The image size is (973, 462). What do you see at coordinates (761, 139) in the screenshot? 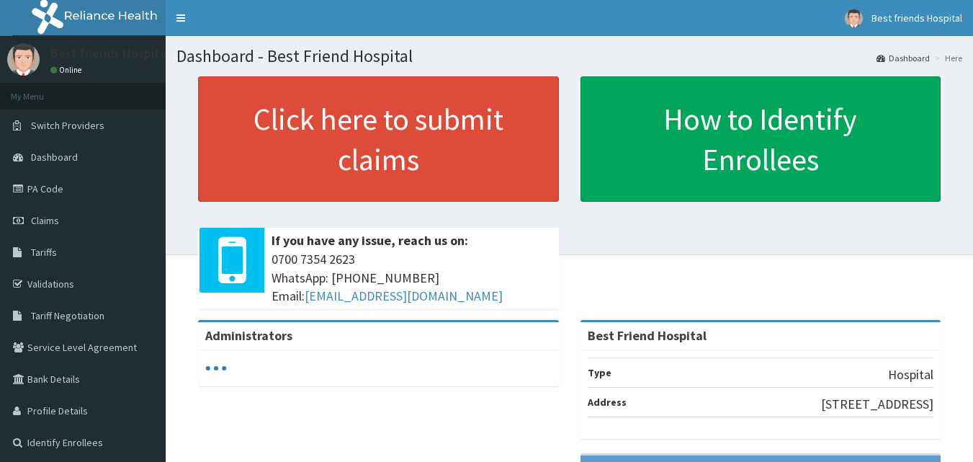
I see `a: How to Identify Enrollees` at bounding box center [761, 139].